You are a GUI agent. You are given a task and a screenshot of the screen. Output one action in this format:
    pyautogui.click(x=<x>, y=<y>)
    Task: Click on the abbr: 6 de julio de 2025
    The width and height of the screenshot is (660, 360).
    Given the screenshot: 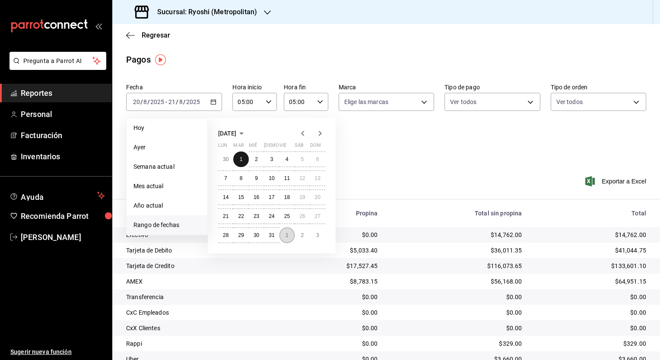 What is the action you would take?
    pyautogui.click(x=317, y=159)
    